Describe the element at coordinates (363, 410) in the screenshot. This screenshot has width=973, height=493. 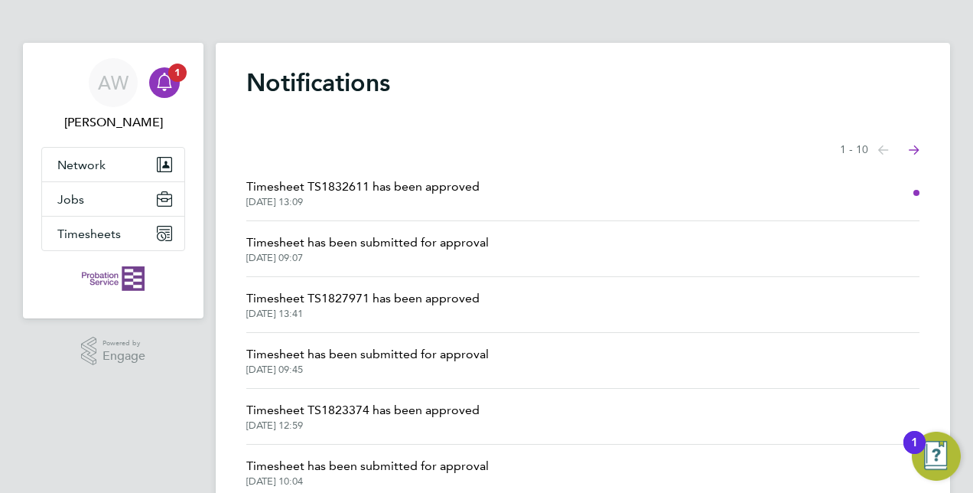
I see `span: Timesheet TS1823374 has been approved` at that location.